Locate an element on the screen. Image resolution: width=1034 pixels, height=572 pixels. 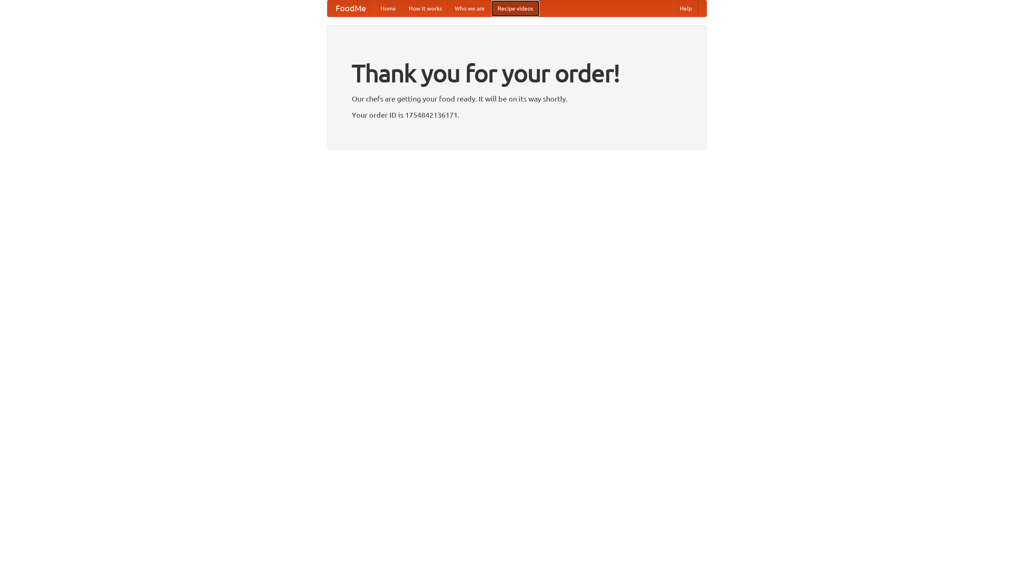
a: Help is located at coordinates (686, 8).